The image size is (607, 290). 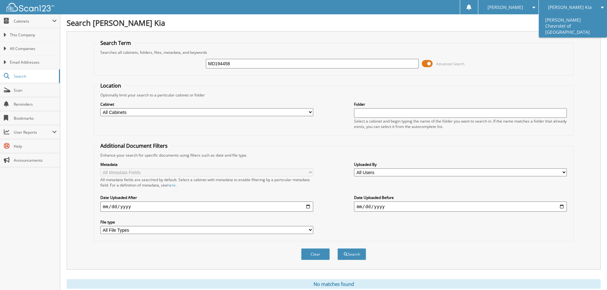 What do you see at coordinates (460, 104) in the screenshot?
I see `label: Folder` at bounding box center [460, 104].